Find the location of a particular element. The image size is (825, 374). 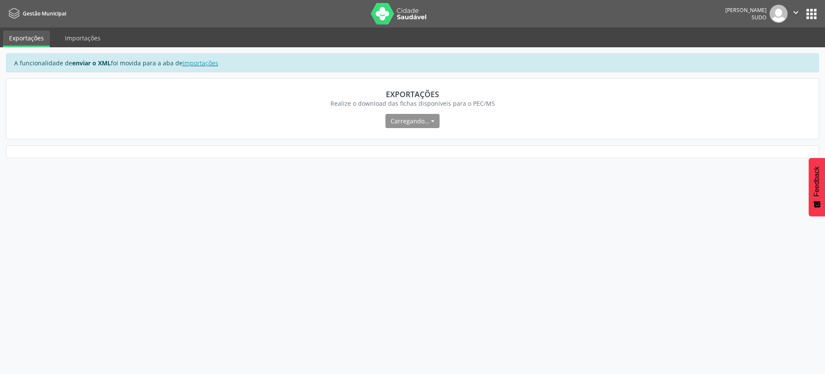

a: Gestão Municipal is located at coordinates (36, 13).